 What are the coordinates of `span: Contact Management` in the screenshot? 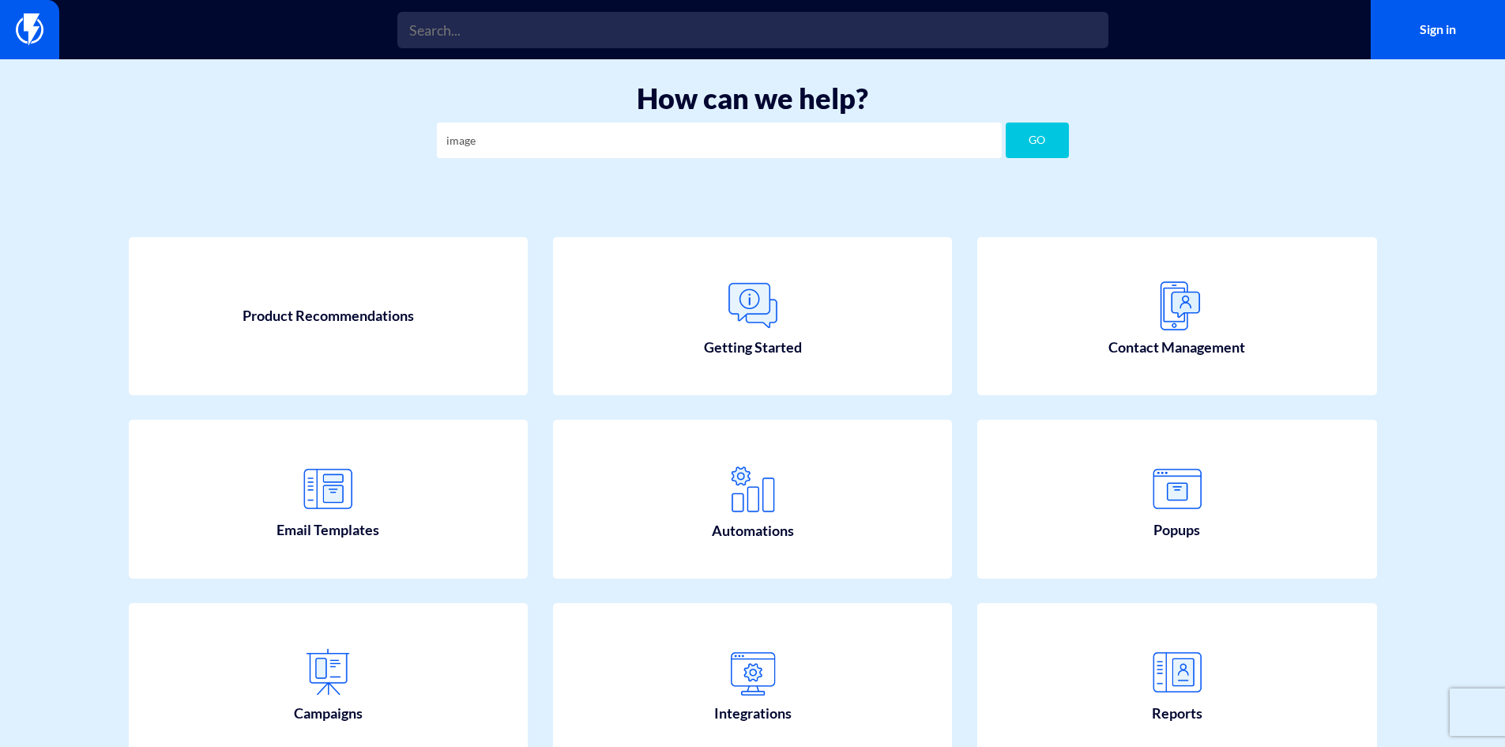 It's located at (1176, 348).